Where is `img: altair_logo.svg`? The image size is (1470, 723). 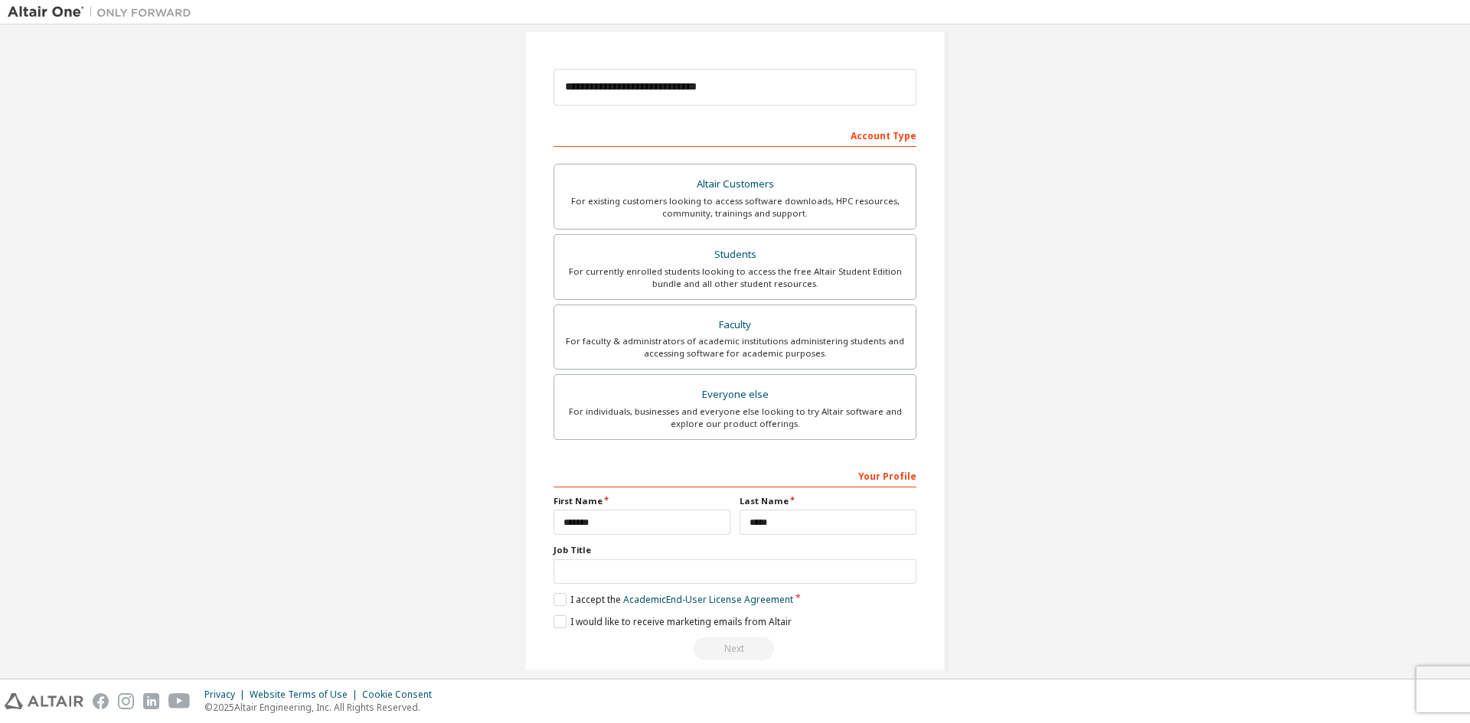
img: altair_logo.svg is located at coordinates (44, 701).